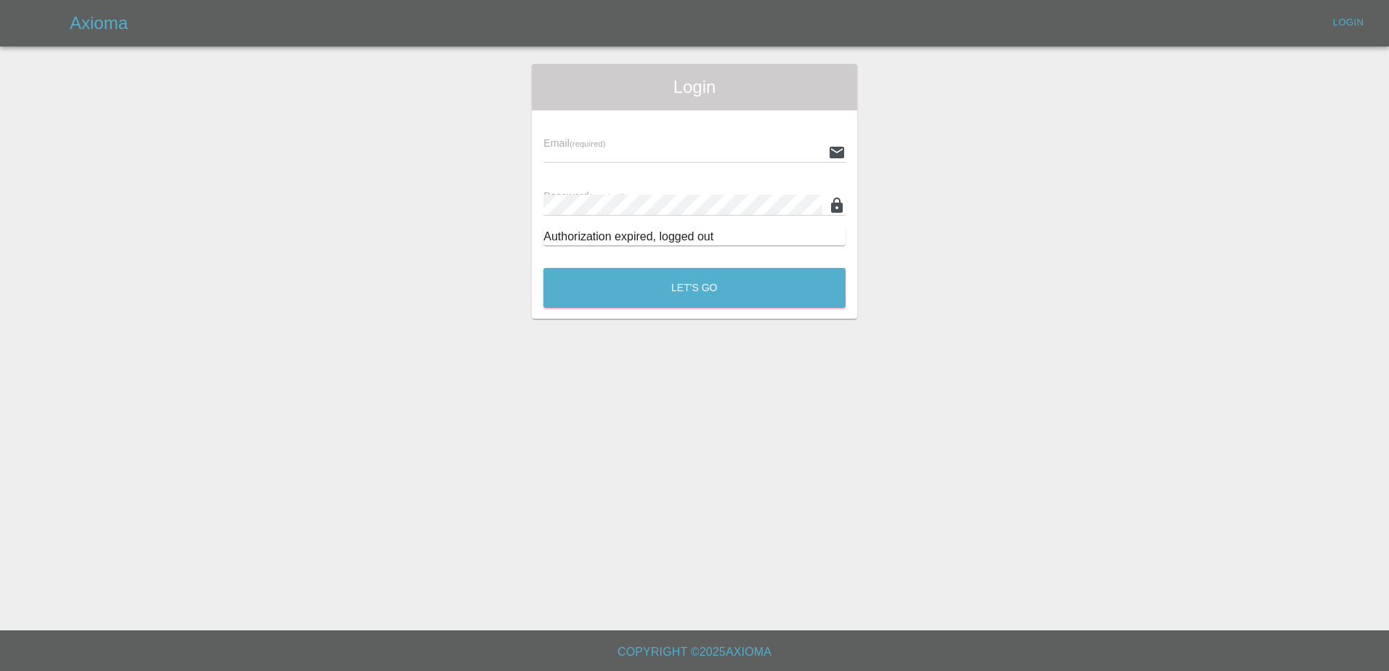 The image size is (1389, 671). I want to click on h5: Axioma, so click(99, 23).